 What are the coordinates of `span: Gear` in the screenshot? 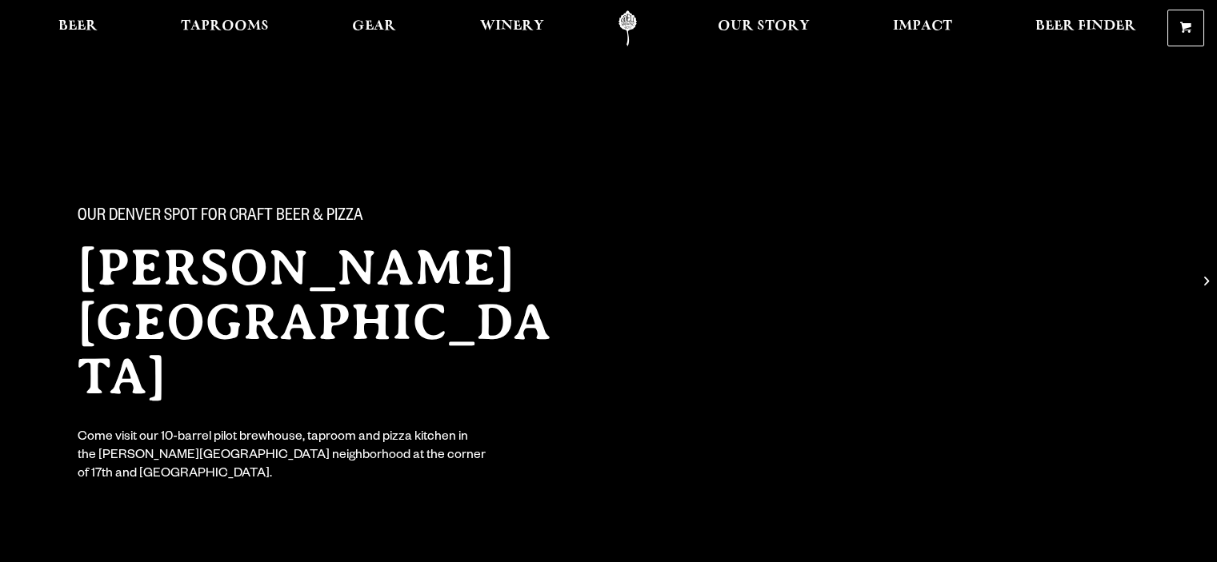 It's located at (374, 26).